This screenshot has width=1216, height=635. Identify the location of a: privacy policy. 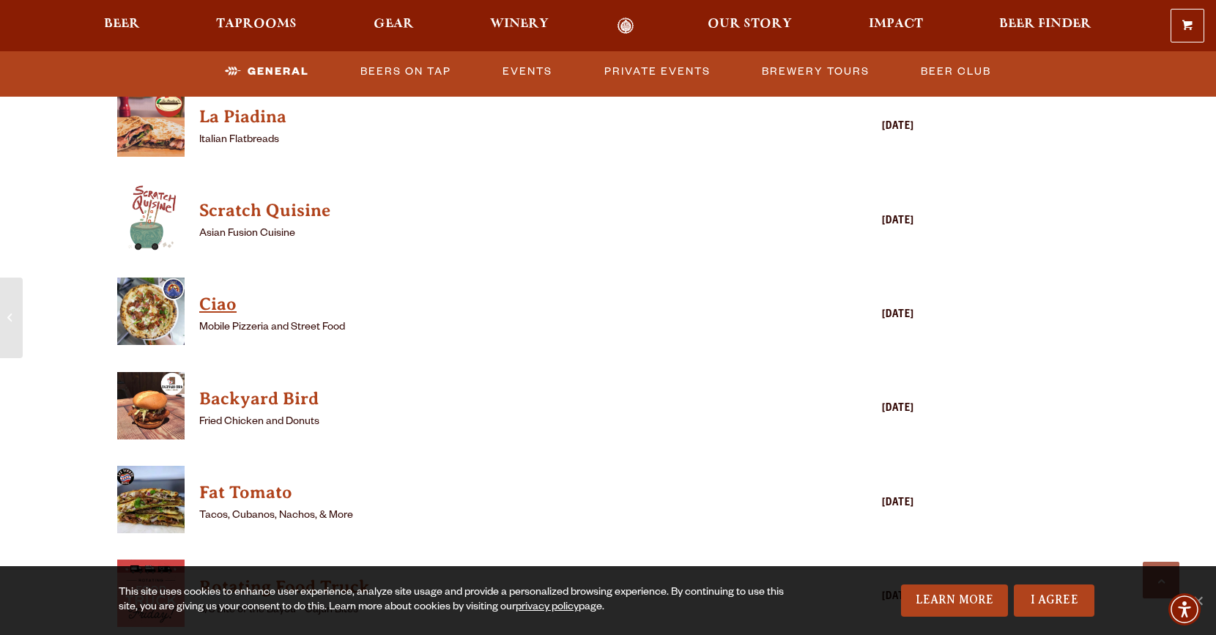
(547, 608).